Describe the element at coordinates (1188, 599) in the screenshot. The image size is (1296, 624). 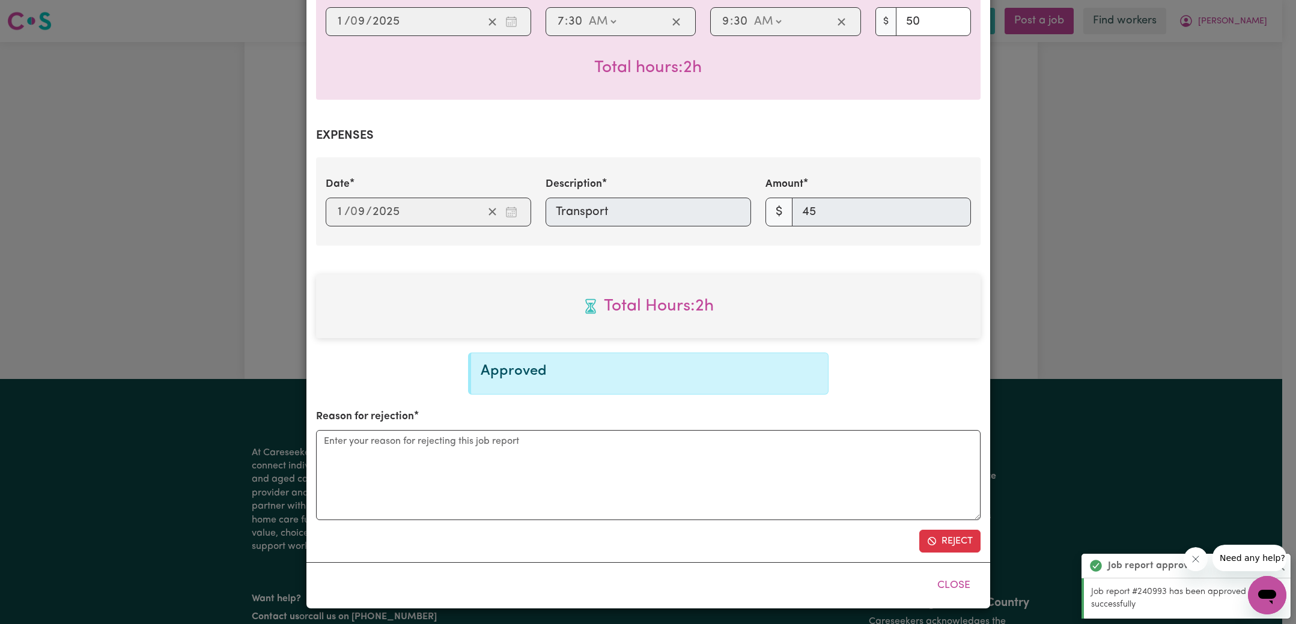
I see `p: Job report #240993 has been approved successfully` at that location.